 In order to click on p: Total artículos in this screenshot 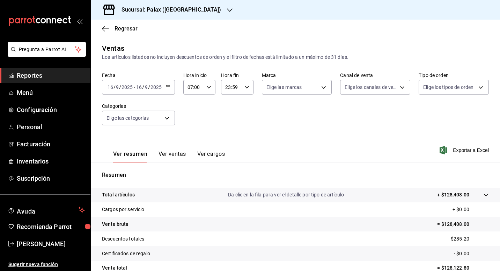, I will do `click(118, 194)`.